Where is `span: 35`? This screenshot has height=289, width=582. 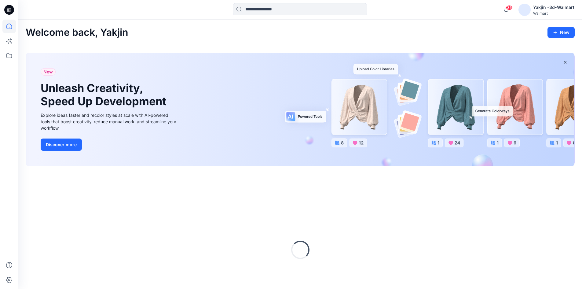 span: 35 is located at coordinates (509, 8).